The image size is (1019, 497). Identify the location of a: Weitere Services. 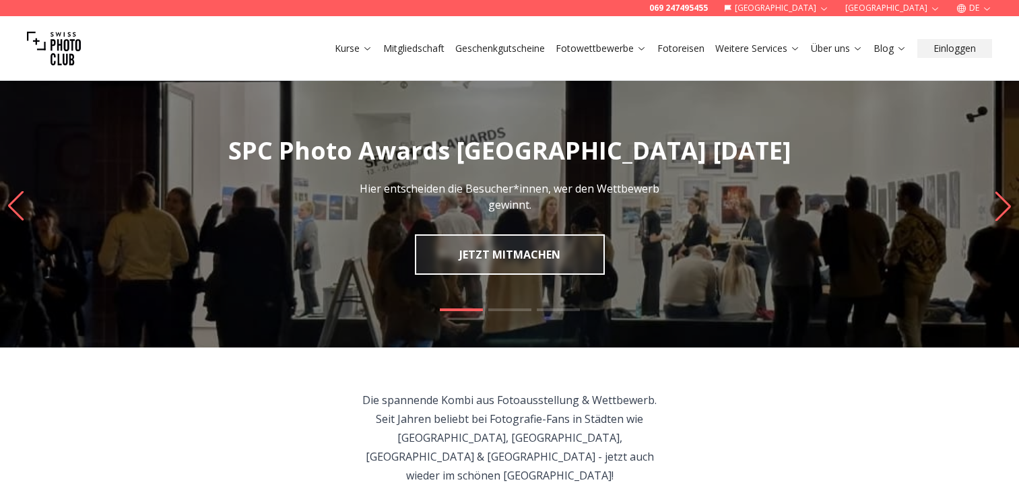
(758, 49).